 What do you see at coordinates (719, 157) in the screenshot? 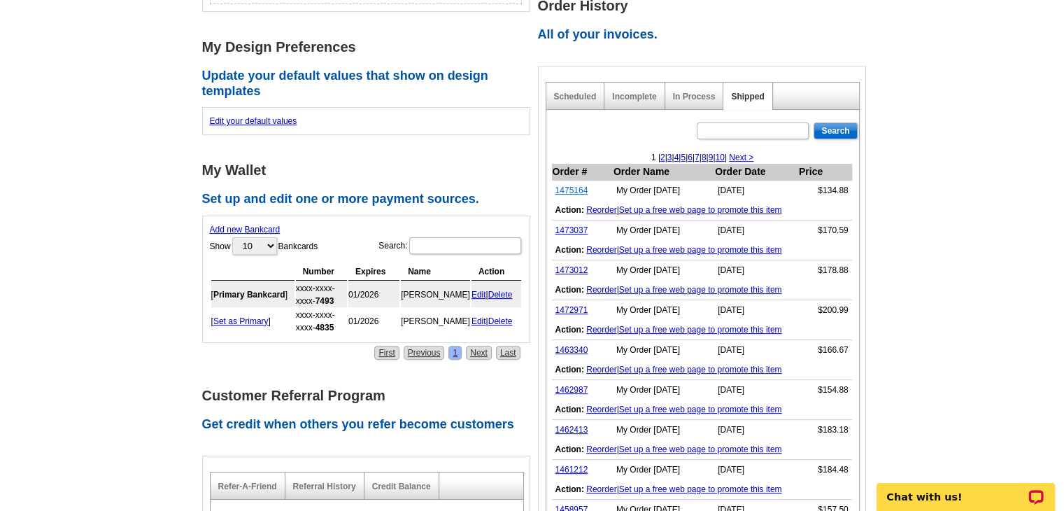
I see `a: 10` at bounding box center [719, 157].